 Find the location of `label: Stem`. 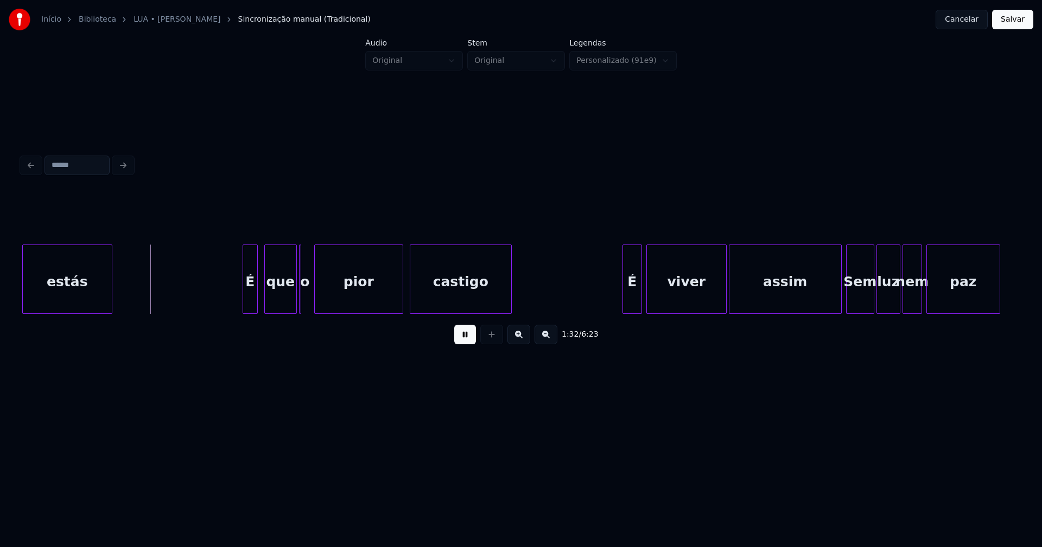

label: Stem is located at coordinates (516, 43).